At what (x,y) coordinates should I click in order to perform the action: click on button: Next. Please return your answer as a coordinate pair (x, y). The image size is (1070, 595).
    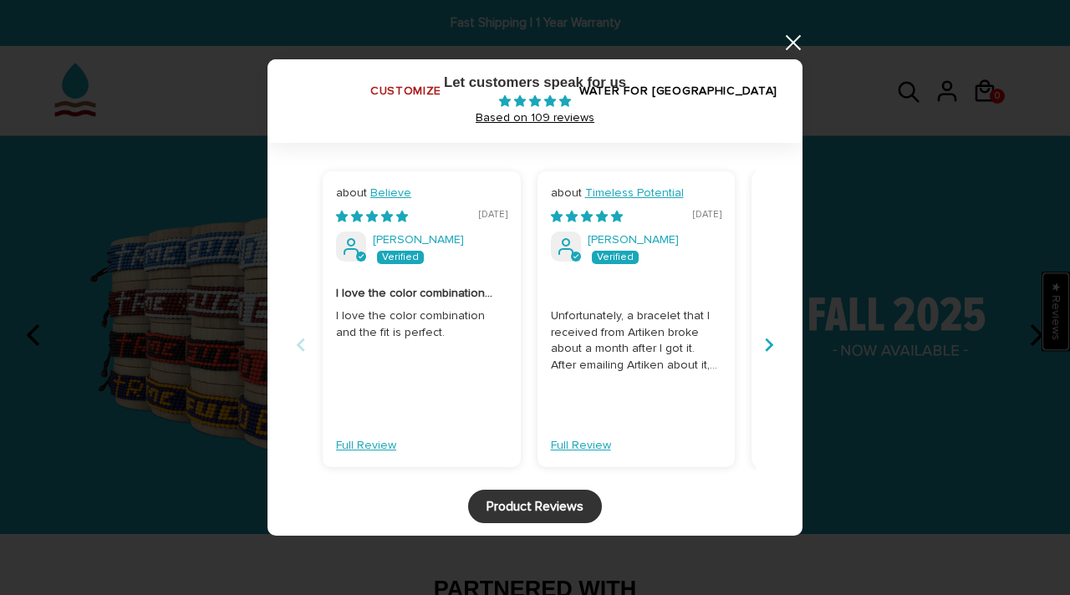
    Looking at the image, I should click on (769, 344).